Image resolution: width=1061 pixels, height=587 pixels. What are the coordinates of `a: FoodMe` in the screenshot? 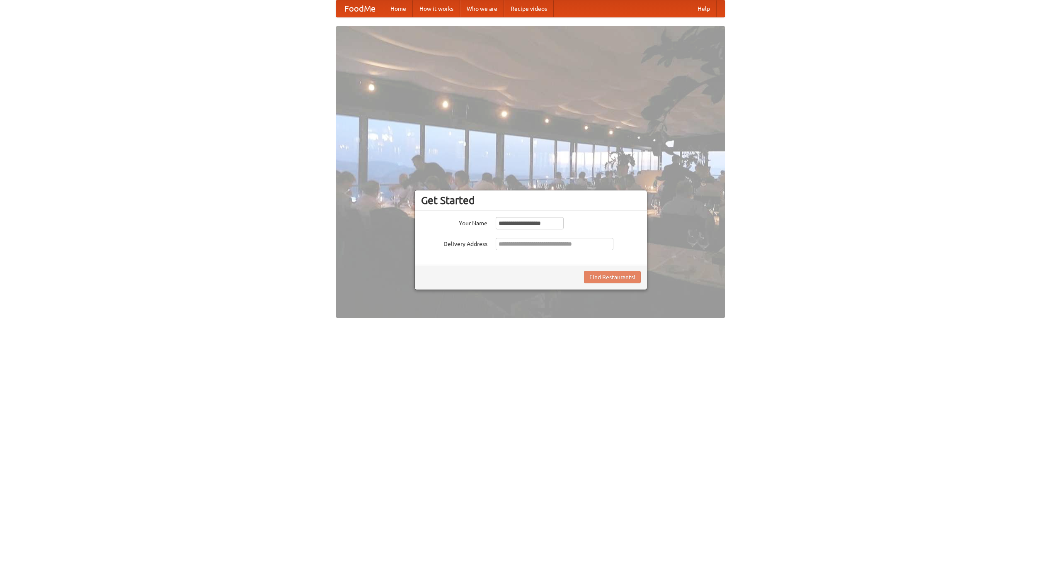 It's located at (360, 9).